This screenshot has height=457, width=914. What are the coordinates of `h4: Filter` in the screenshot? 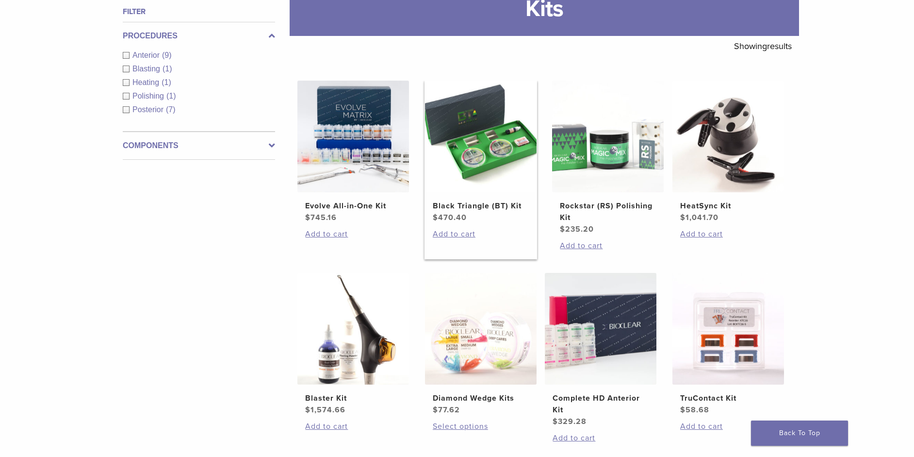 It's located at (199, 12).